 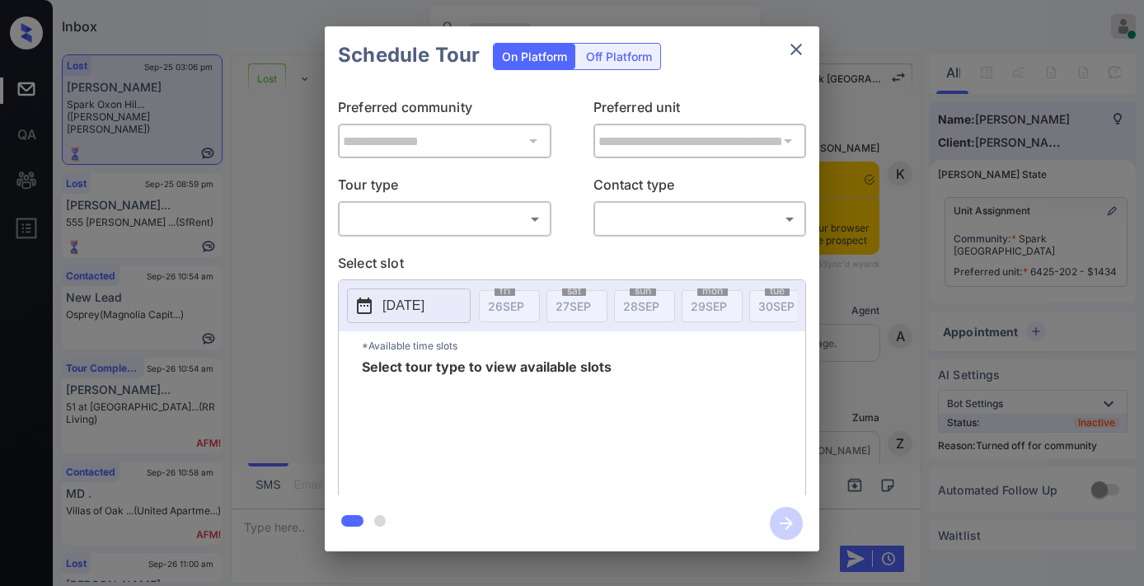 What do you see at coordinates (444, 110) in the screenshot?
I see `p: Preferred community` at bounding box center [444, 110].